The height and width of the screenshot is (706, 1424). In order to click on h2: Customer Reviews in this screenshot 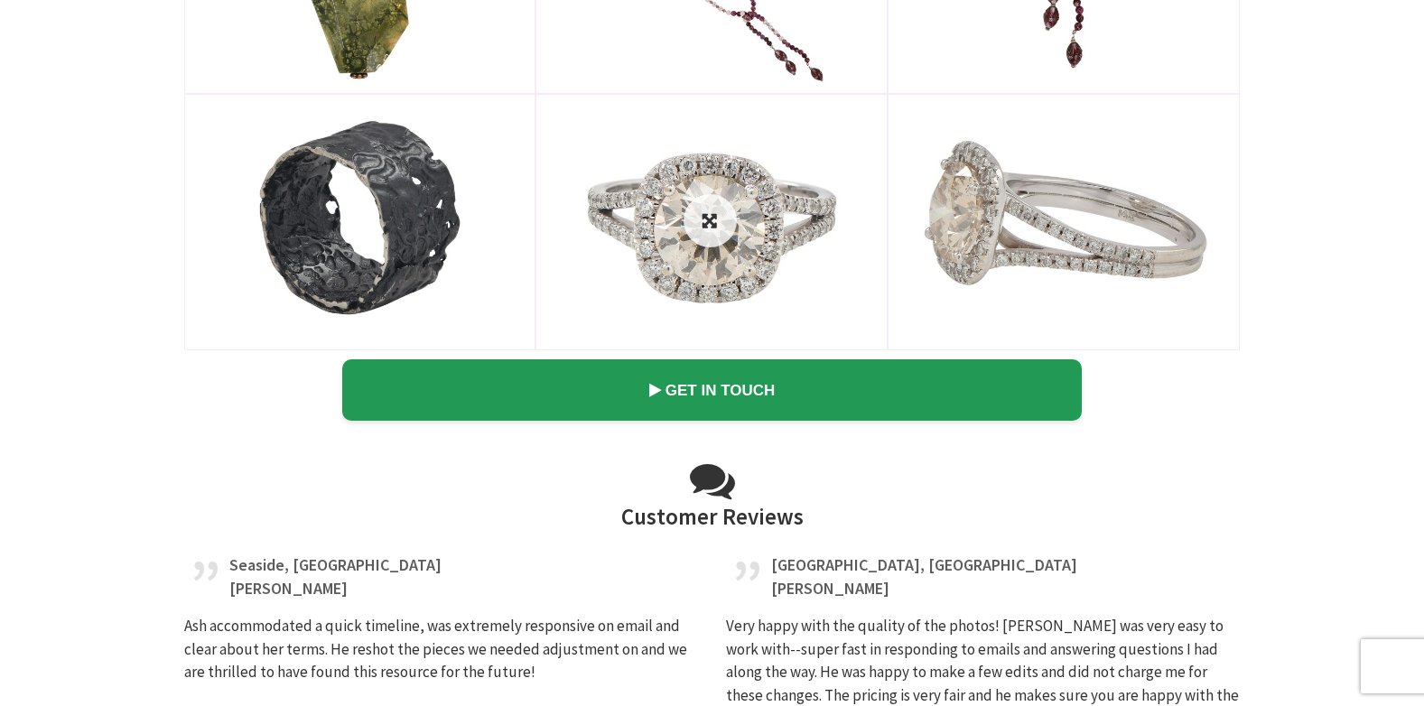, I will do `click(712, 494)`.